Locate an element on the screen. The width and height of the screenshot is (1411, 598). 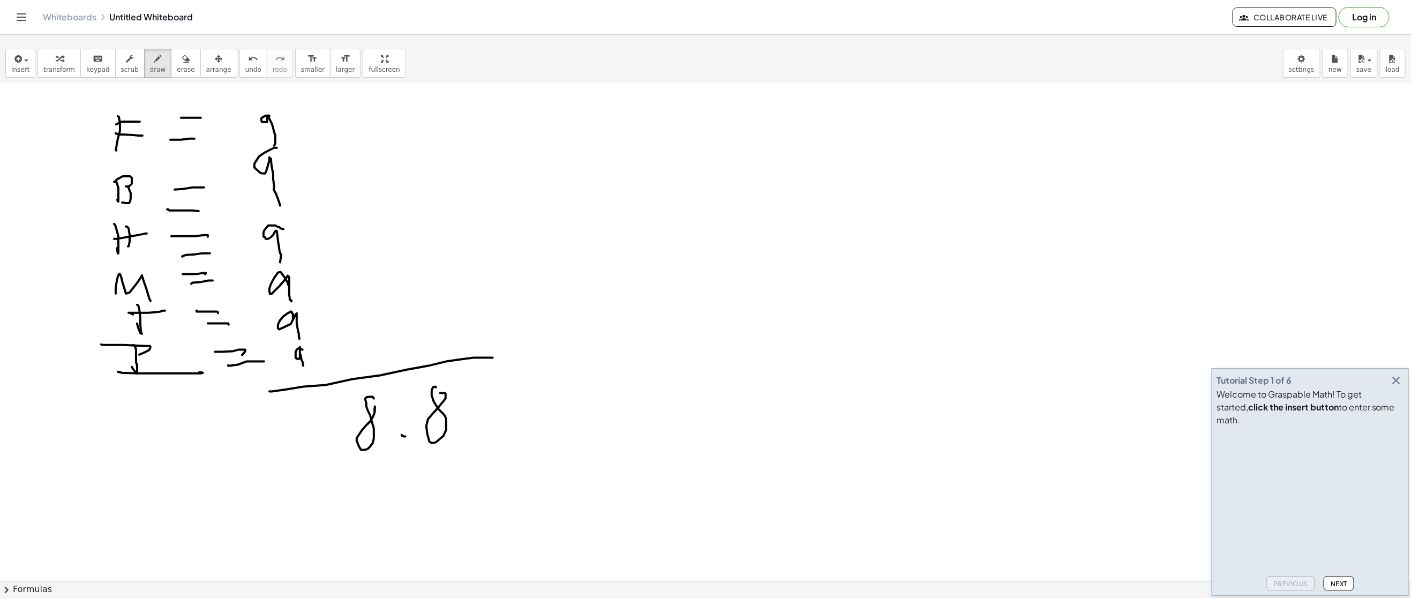
span: load is located at coordinates (1393, 70).